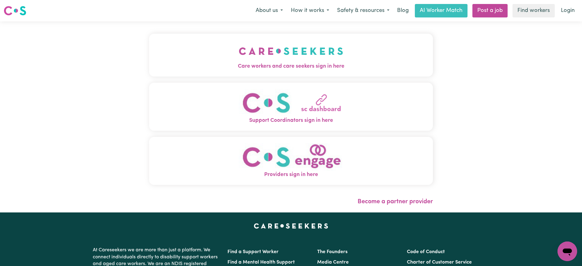 The width and height of the screenshot is (582, 266). What do you see at coordinates (403, 11) in the screenshot?
I see `a: Blog` at bounding box center [403, 11].